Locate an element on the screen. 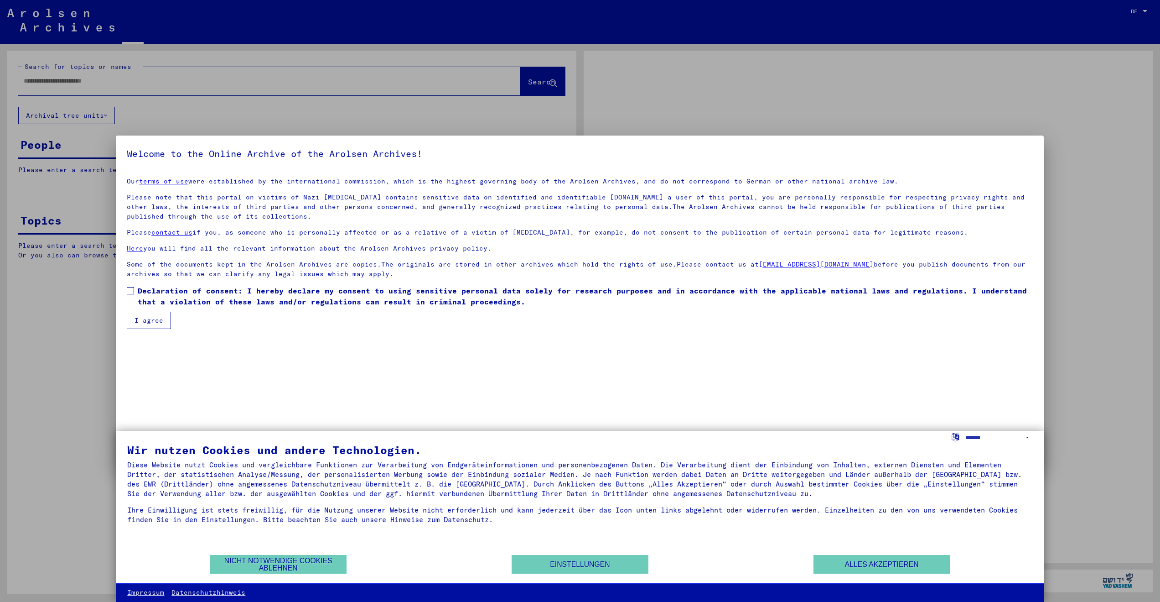 This screenshot has height=602, width=1160. a: Datenschutzhinweis is located at coordinates (208, 592).